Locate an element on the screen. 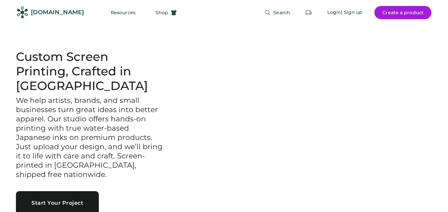  button: Create a product is located at coordinates (403, 13).